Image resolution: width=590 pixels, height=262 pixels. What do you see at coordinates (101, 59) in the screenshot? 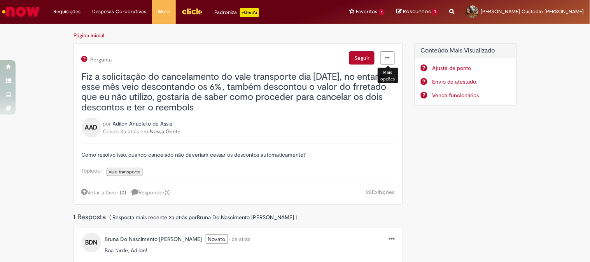
I see `span: Pergunta` at bounding box center [101, 59].